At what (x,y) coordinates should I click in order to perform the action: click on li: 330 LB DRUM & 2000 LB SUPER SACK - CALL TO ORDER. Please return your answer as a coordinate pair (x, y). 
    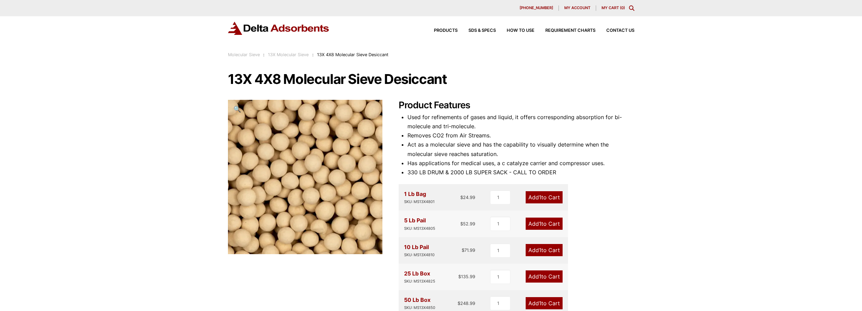
    Looking at the image, I should click on (521, 172).